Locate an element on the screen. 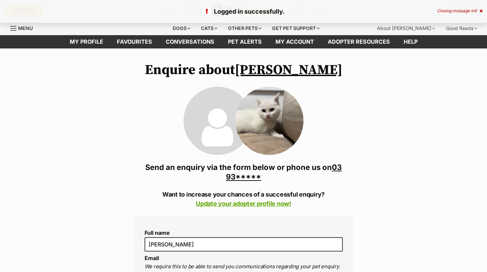  a: conversations is located at coordinates (190, 42).